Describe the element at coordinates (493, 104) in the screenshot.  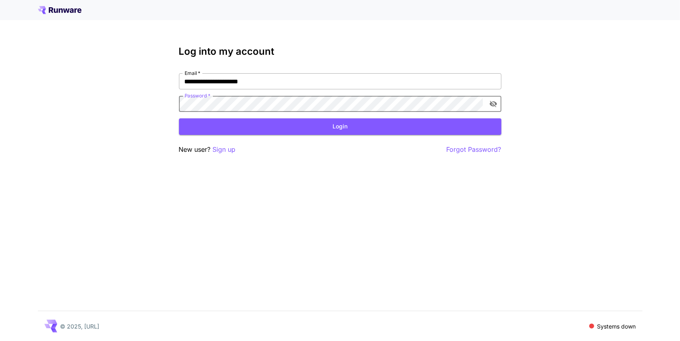
I see `button: toggle password visibility` at that location.